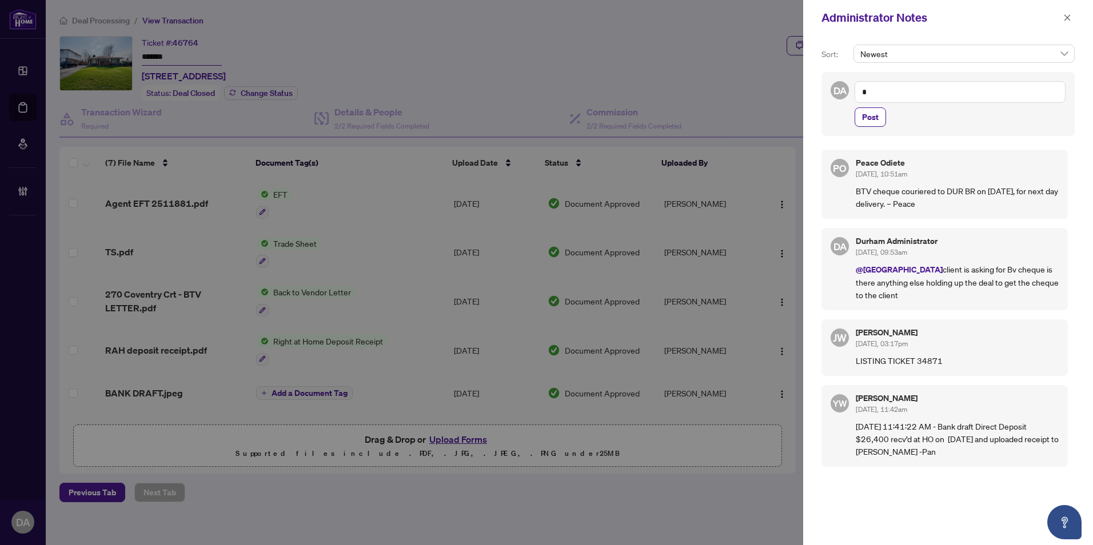 The width and height of the screenshot is (1093, 545). Describe the element at coordinates (940, 18) in the screenshot. I see `div: Administrator Notes` at that location.